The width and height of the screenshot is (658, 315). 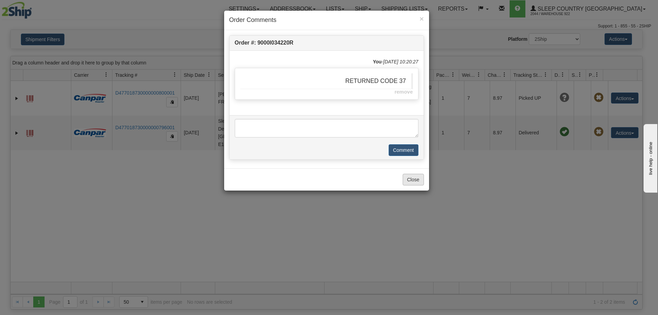 I want to click on div: live help - online, so click(x=34, y=8).